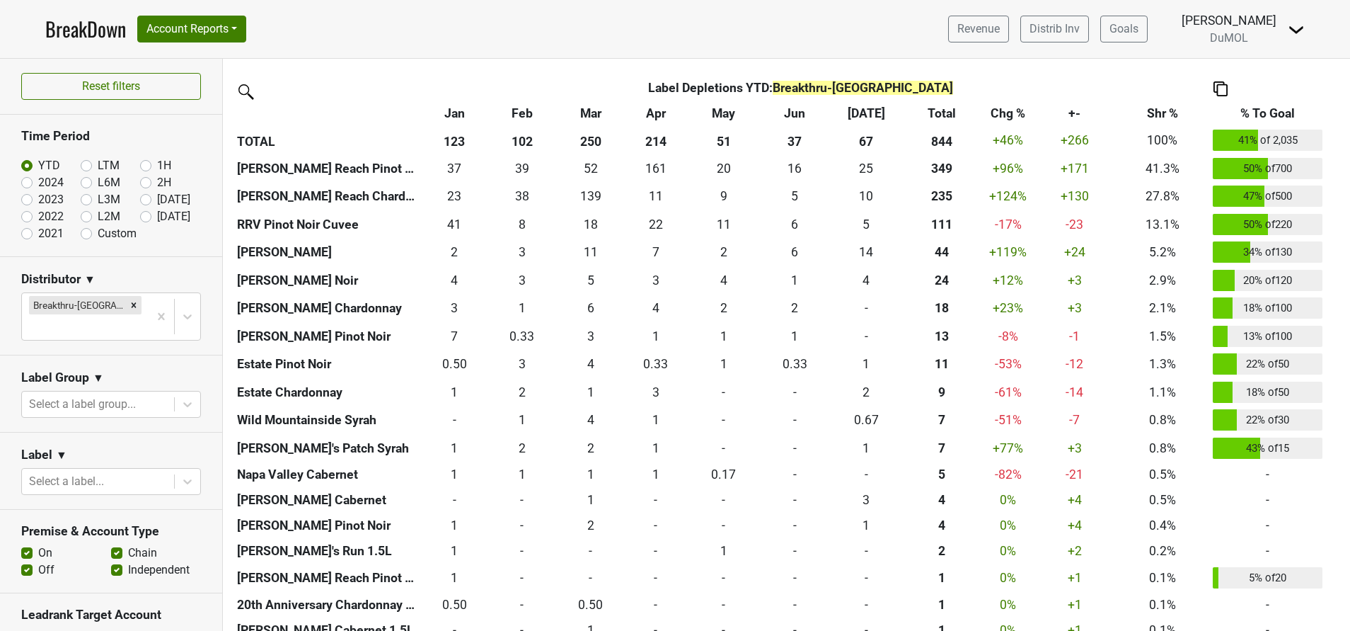 The image size is (1350, 631). Describe the element at coordinates (1163, 114) in the screenshot. I see `th: Shr %: activate to sort column ascending` at that location.